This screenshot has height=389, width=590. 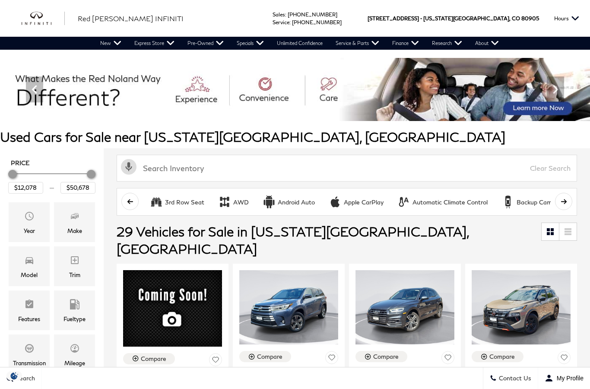 I want to click on div: TransmissionTransmission, so click(x=29, y=354).